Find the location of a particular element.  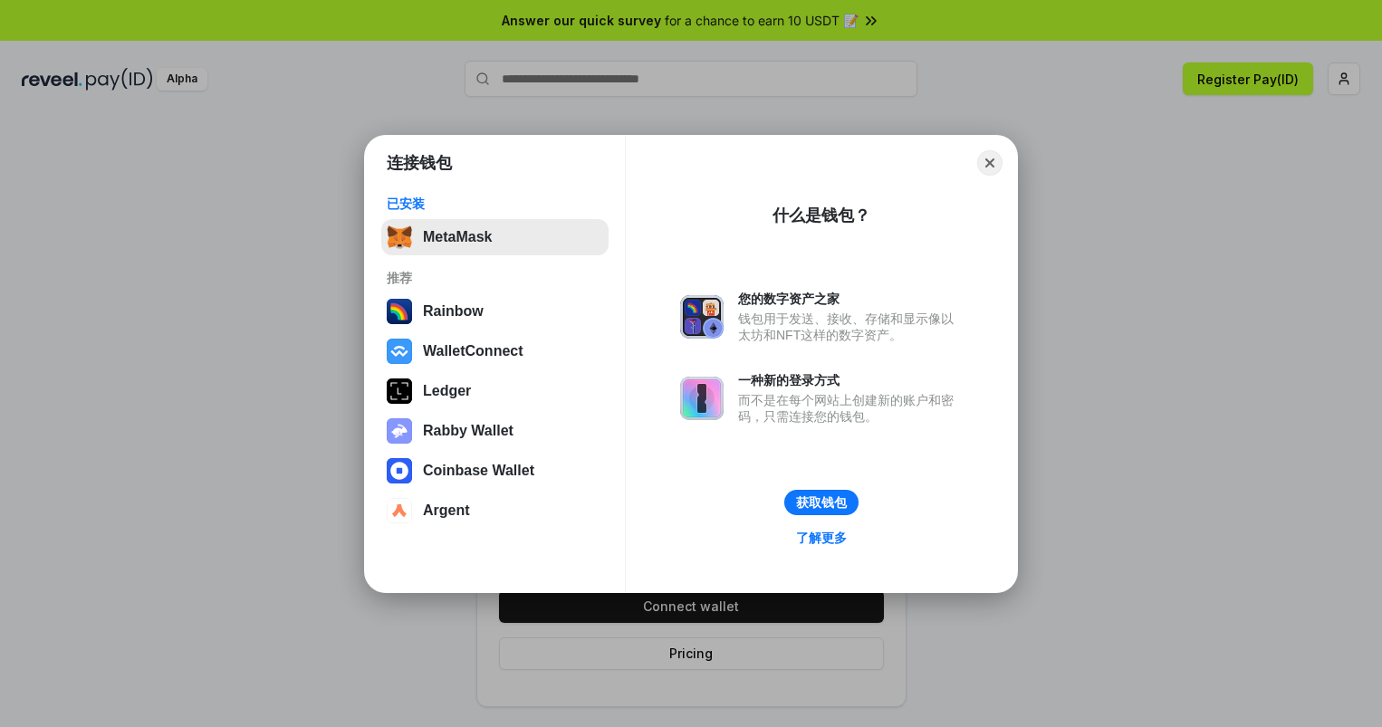

img: svg+xml,%3Csvg%20xmlns%3D%22http%3A%2F%2Fwww.w3.org%2F2000%2Fsvg%22%20width%3D%2228%22%20height%3... is located at coordinates (399, 391).